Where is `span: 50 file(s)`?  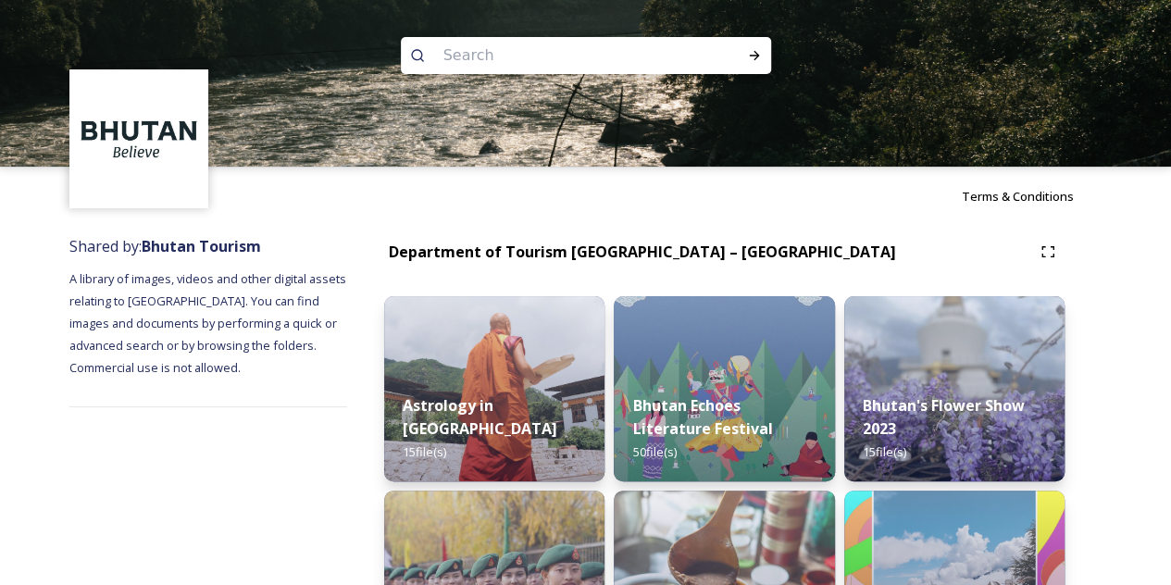
span: 50 file(s) is located at coordinates (654, 452).